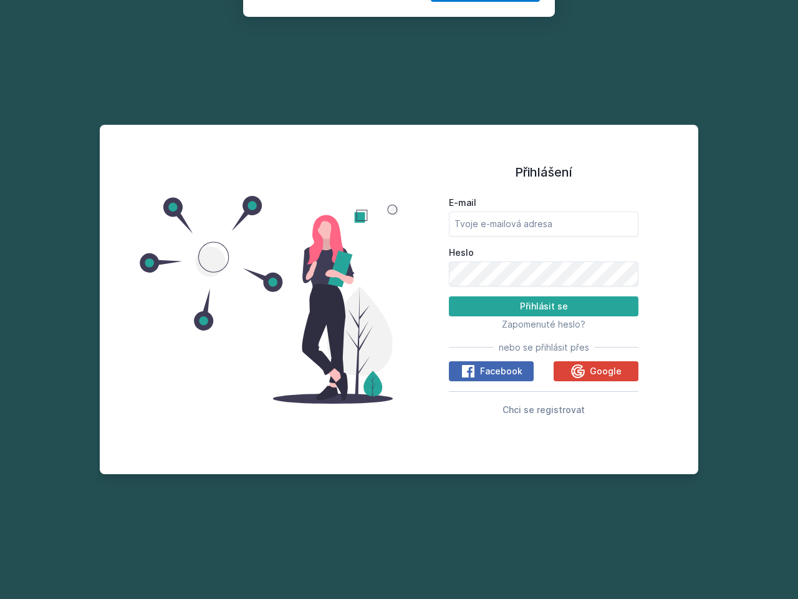  What do you see at coordinates (544, 203) in the screenshot?
I see `label: E-mail` at bounding box center [544, 203].